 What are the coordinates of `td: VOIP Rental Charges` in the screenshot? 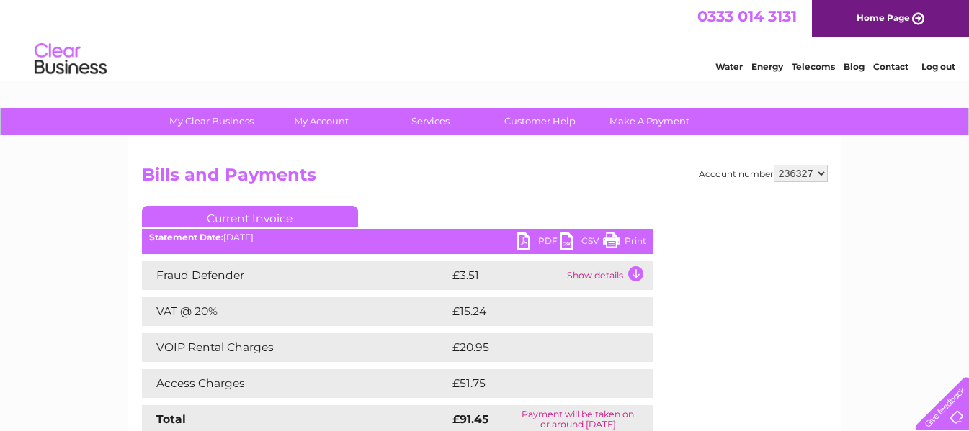 It's located at (295, 348).